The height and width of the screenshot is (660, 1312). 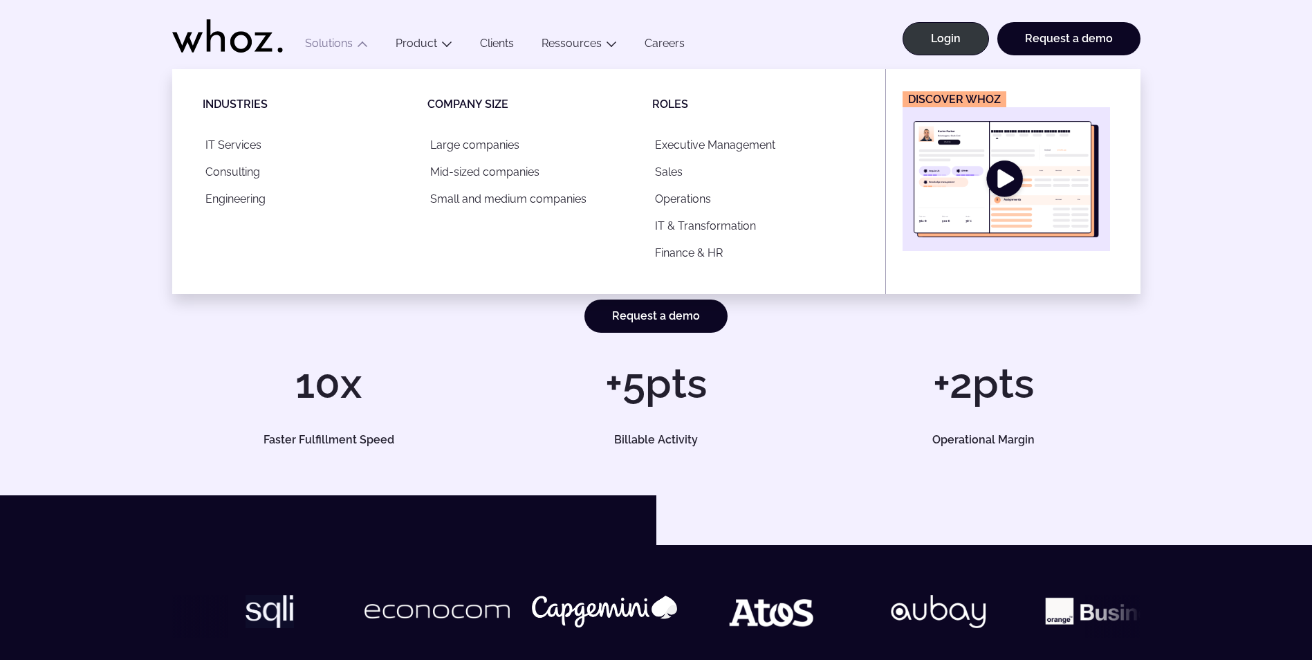 I want to click on a: Large companies, so click(x=531, y=145).